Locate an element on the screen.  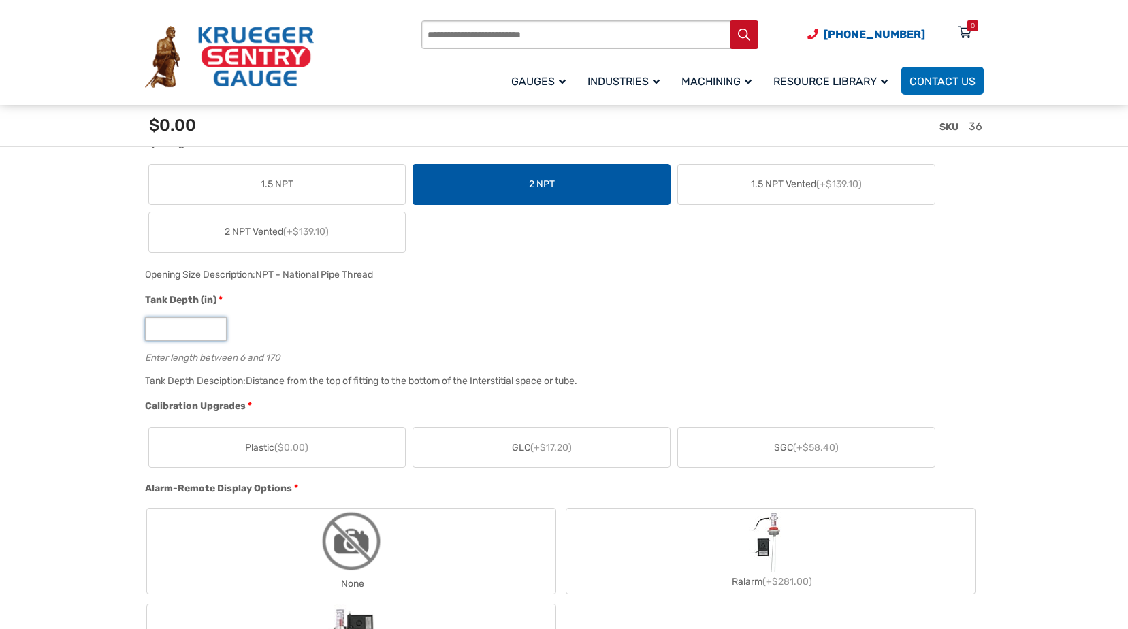
div: None is located at coordinates (351, 583).